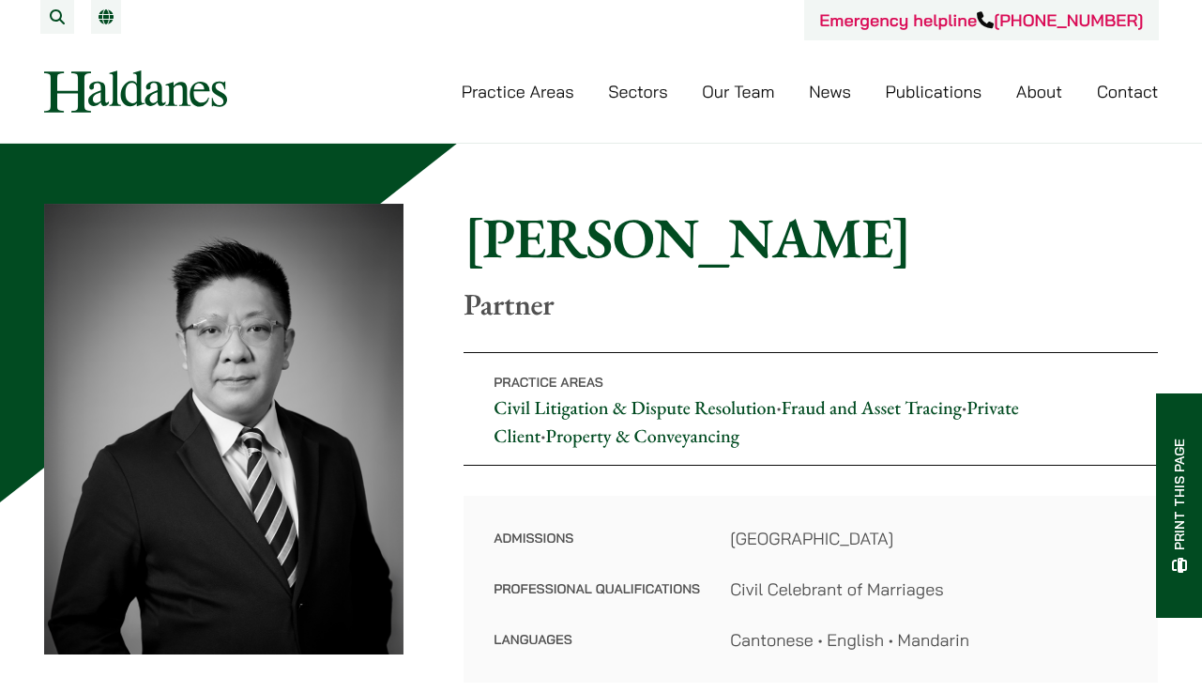 This screenshot has width=1202, height=693. I want to click on a: About, so click(1039, 91).